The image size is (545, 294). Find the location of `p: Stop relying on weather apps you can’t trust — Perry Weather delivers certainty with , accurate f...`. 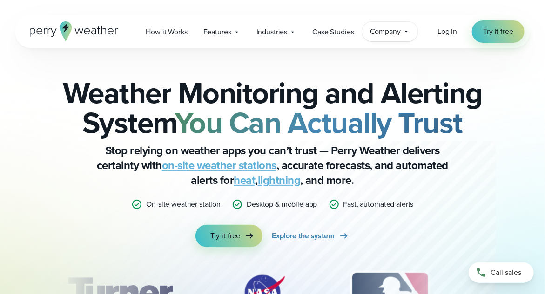

p: Stop relying on weather apps you can’t trust — Perry Weather delivers certainty with , accurate f... is located at coordinates (272, 166).